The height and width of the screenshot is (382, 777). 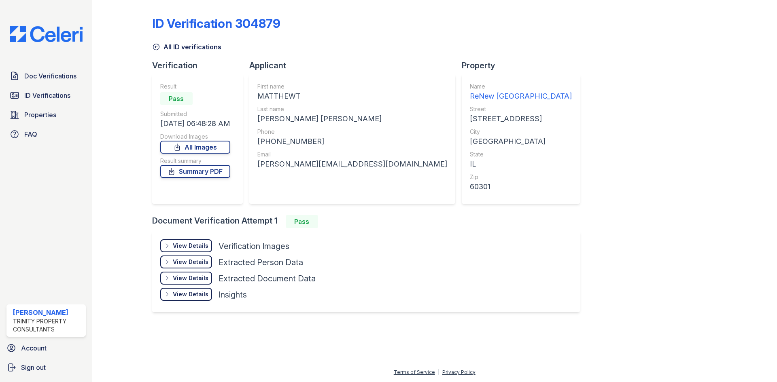 I want to click on div: Zip, so click(x=521, y=177).